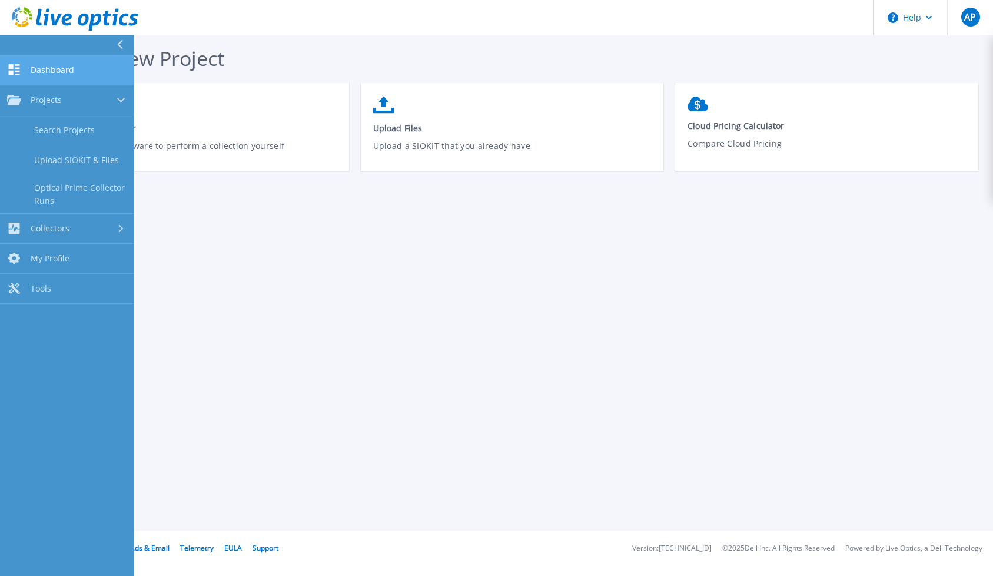 This screenshot has height=576, width=993. What do you see at coordinates (513, 128) in the screenshot?
I see `span: Upload Files` at bounding box center [513, 128].